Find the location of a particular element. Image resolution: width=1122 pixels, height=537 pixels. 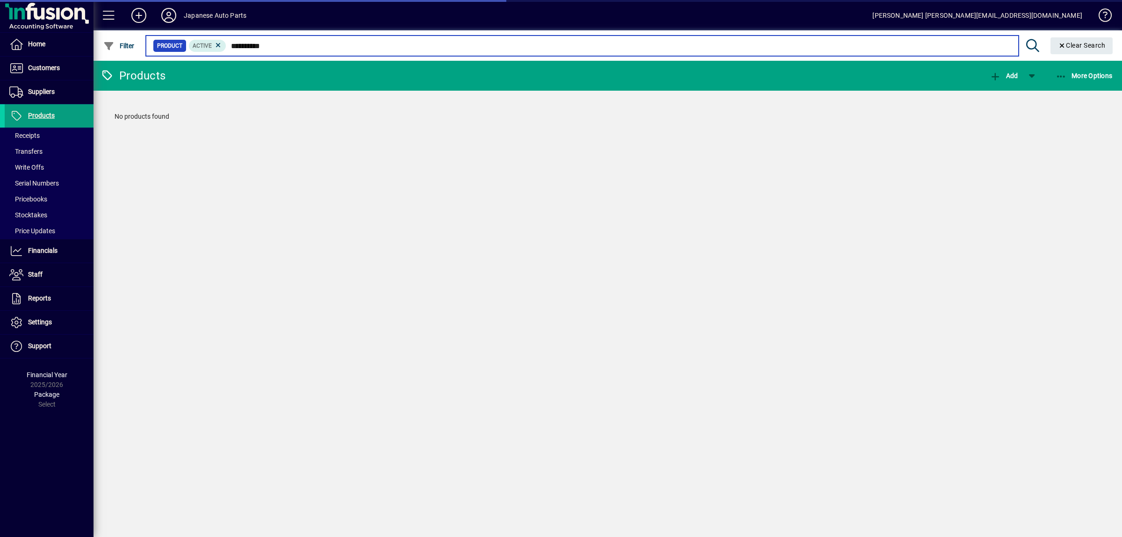

a: Support is located at coordinates (49, 346).